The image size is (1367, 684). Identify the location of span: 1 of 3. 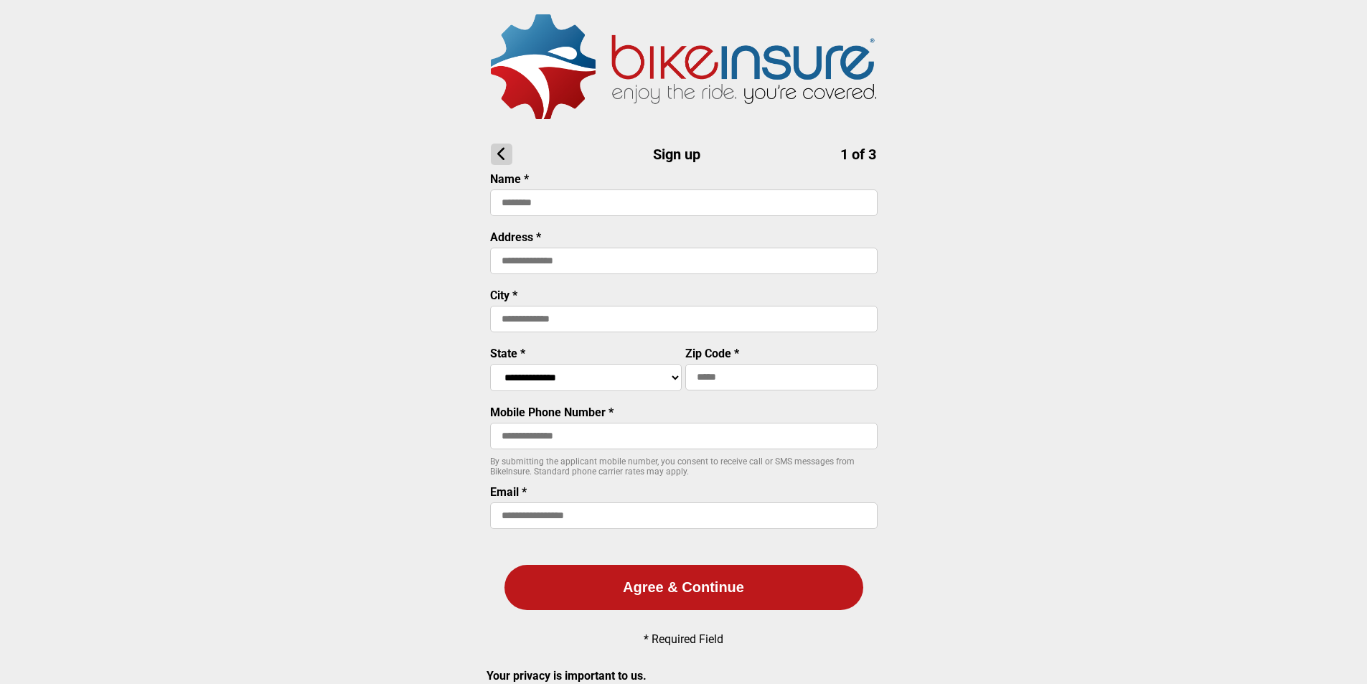
(858, 154).